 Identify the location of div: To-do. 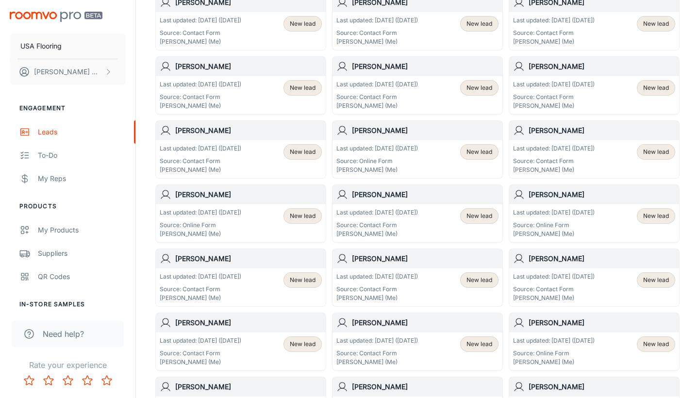
(82, 155).